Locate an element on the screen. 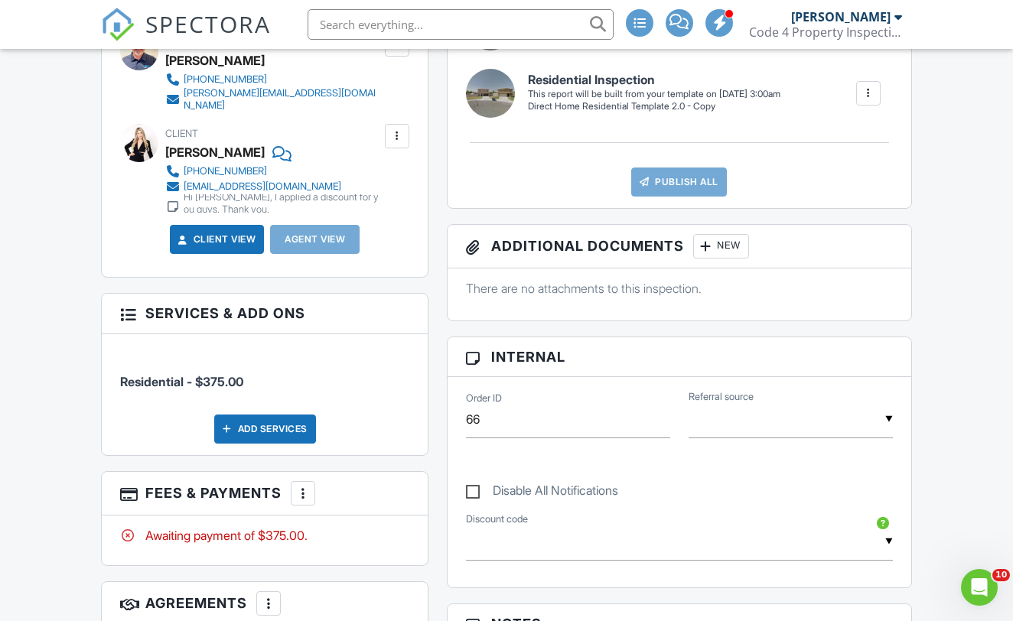  a: Publish All is located at coordinates (679, 182).